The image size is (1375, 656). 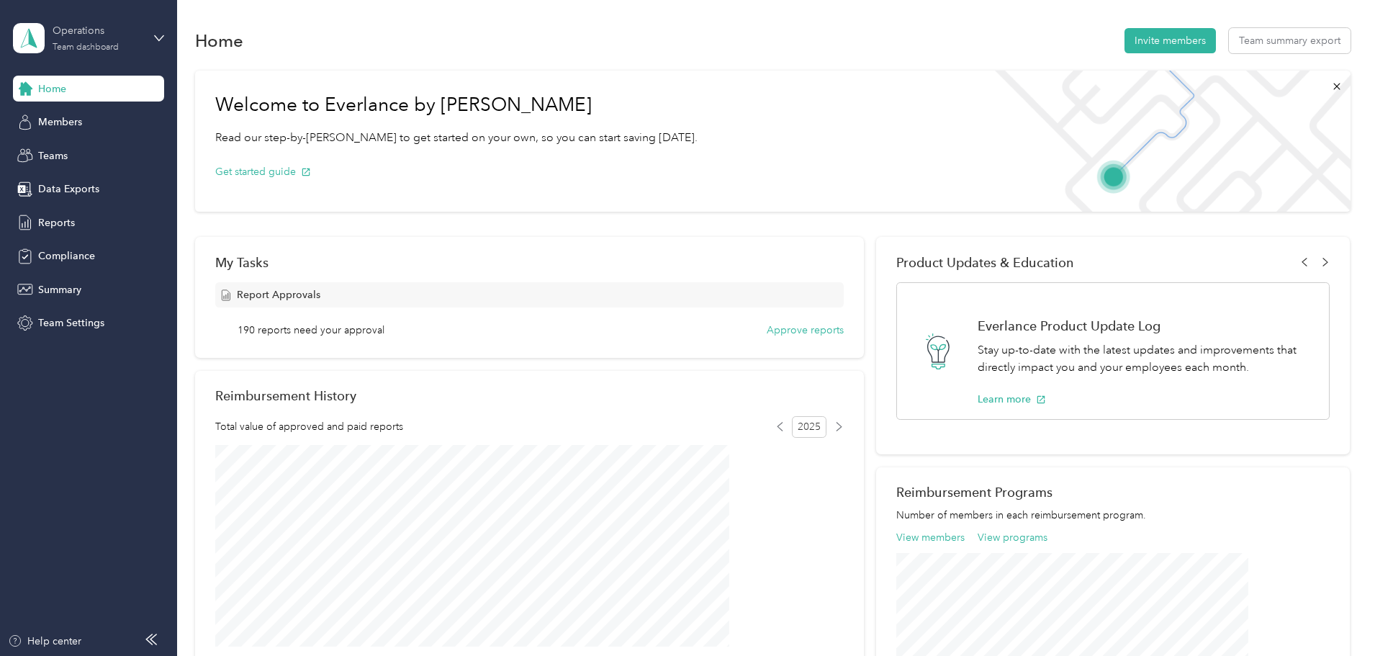 I want to click on h1: Home, so click(x=219, y=40).